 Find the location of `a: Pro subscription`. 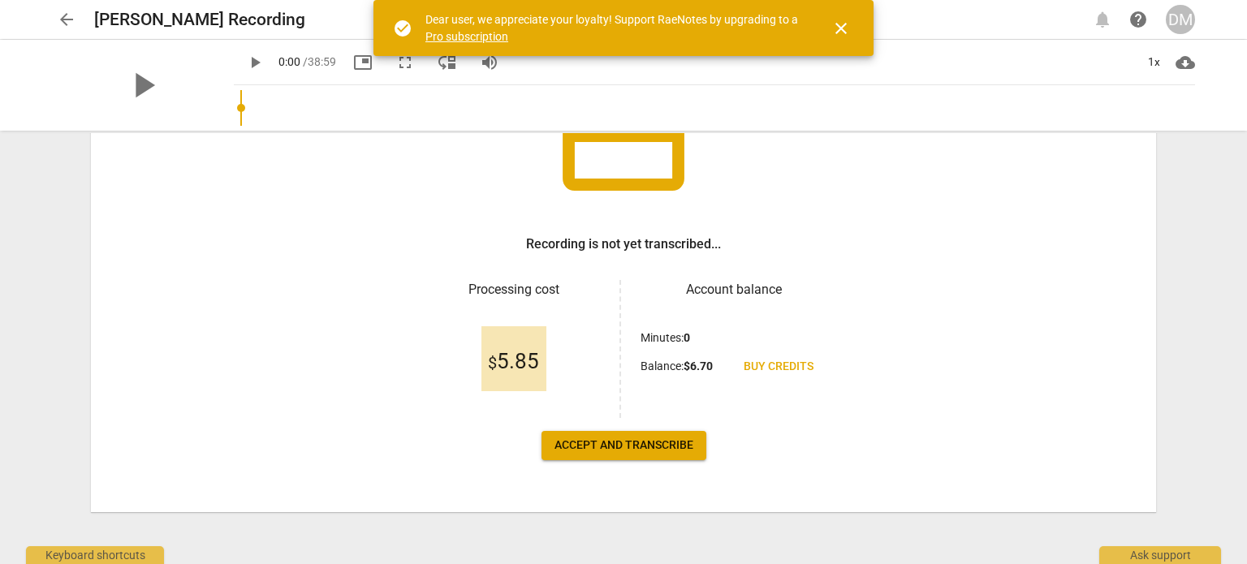

a: Pro subscription is located at coordinates (467, 37).